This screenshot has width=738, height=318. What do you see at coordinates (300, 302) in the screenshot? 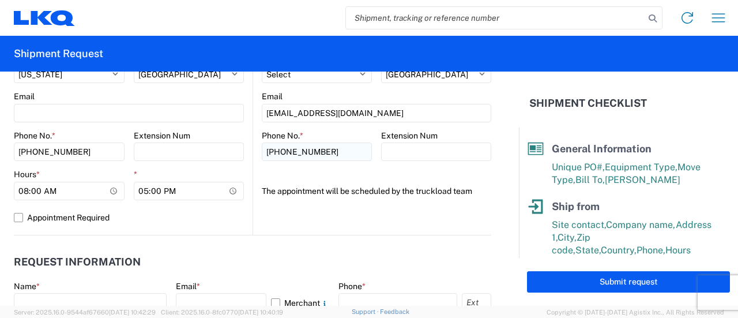
I see `label: Merchant` at bounding box center [300, 302].